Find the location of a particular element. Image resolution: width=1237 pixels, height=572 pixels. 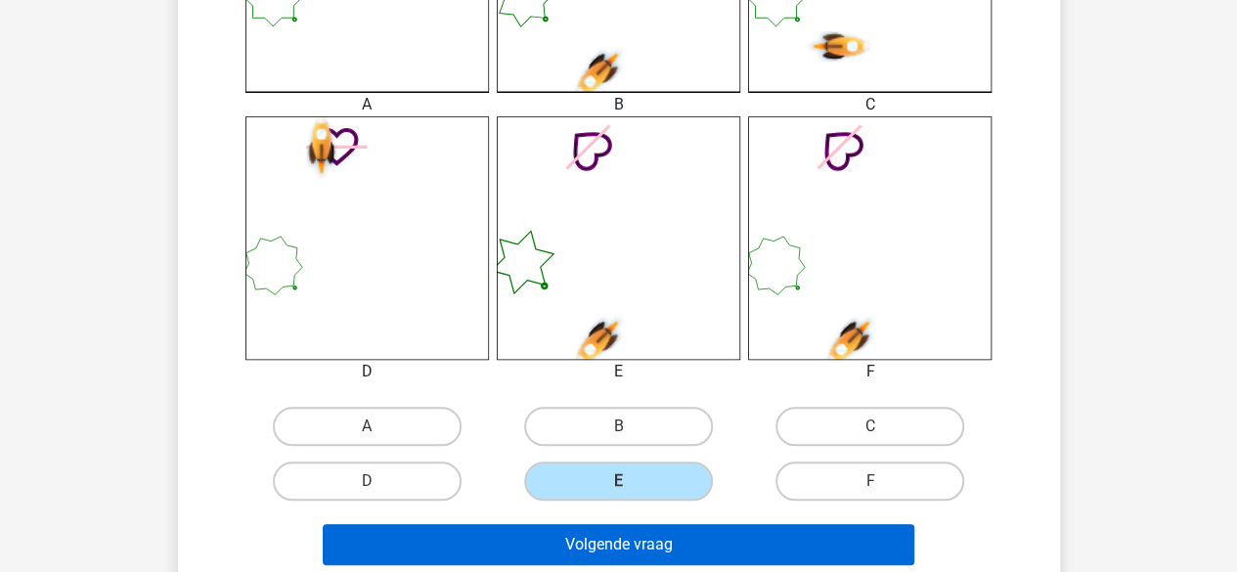

div: E is located at coordinates (618, 372).